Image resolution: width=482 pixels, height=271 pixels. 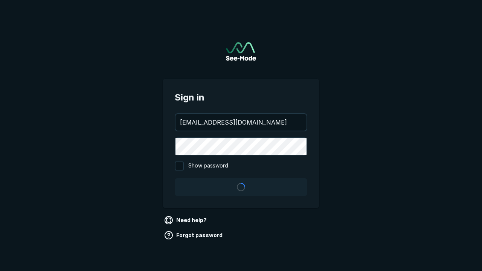 What do you see at coordinates (186, 220) in the screenshot?
I see `a: Need help?` at bounding box center [186, 220].